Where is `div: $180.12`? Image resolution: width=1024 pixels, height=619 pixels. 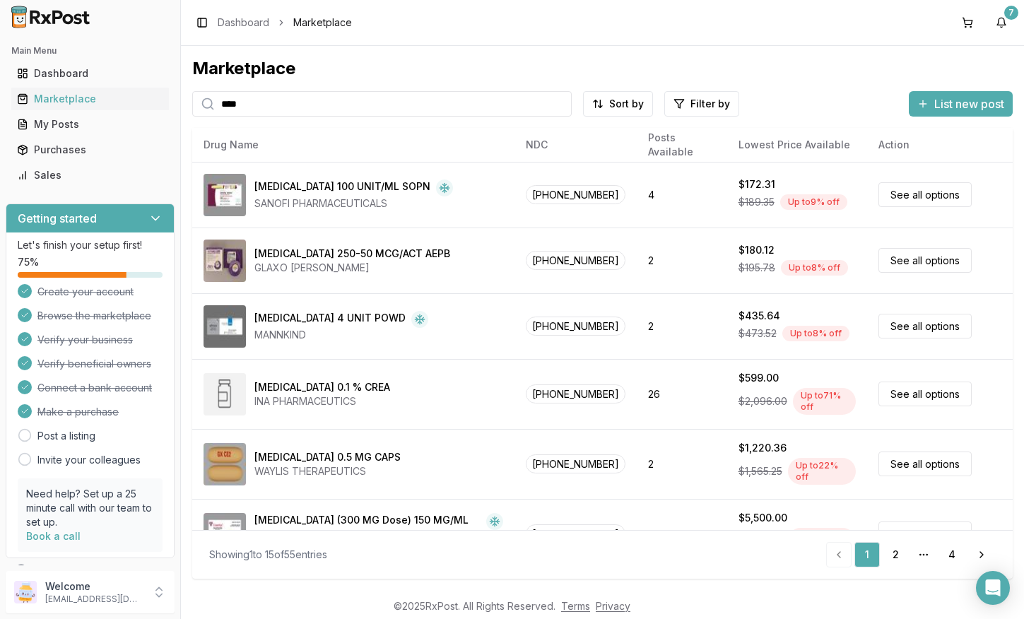
div: $180.12 is located at coordinates (756, 250).